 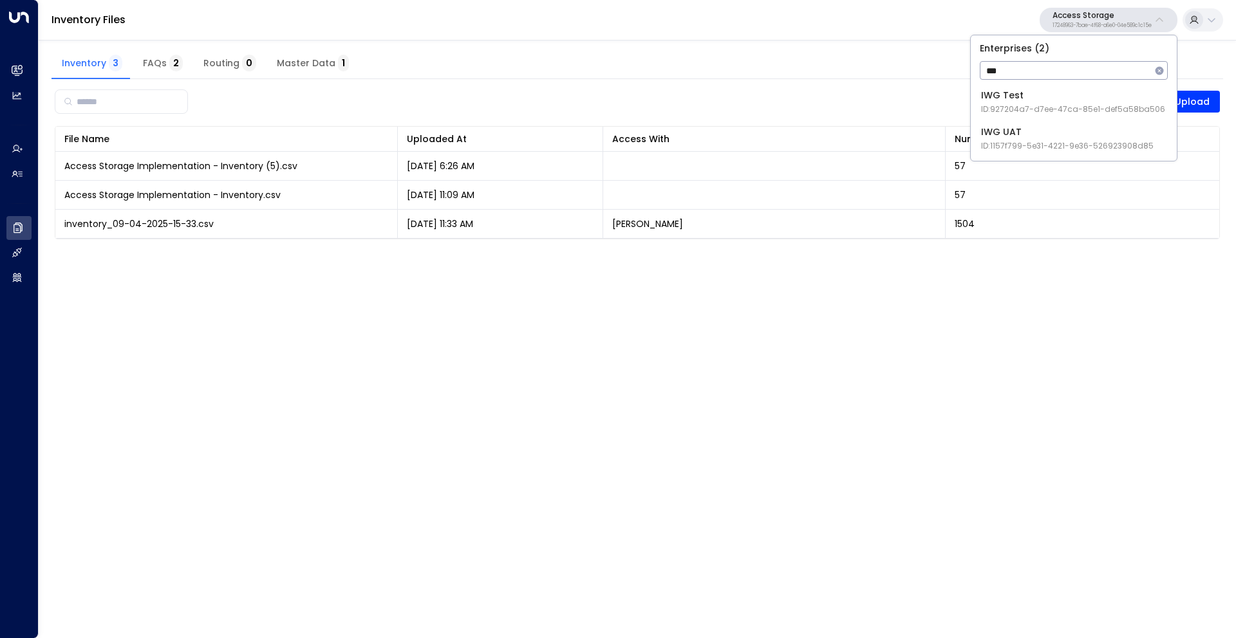 What do you see at coordinates (774, 139) in the screenshot?
I see `div: Access With` at bounding box center [774, 139].